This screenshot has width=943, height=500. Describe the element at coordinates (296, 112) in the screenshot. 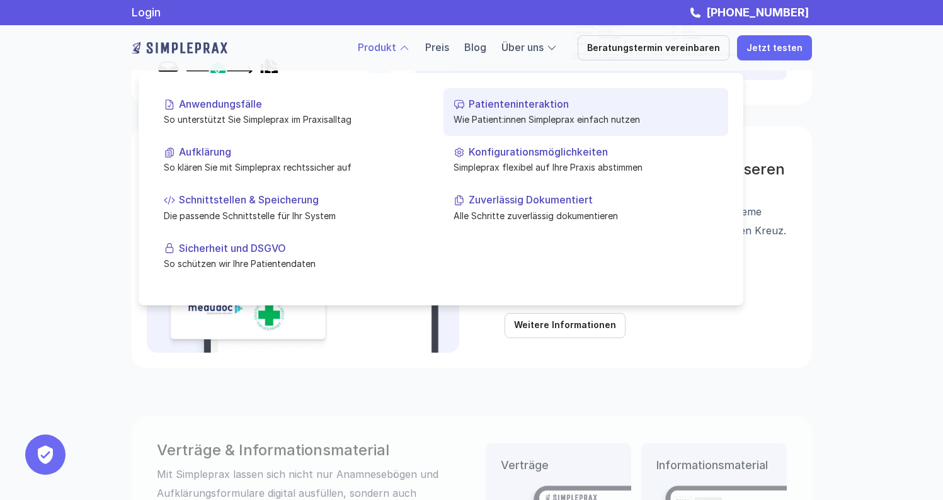

I see `a: AnwendungsfälleSo unterstützt Sie Simpleprax im Praxisalltag` at that location.